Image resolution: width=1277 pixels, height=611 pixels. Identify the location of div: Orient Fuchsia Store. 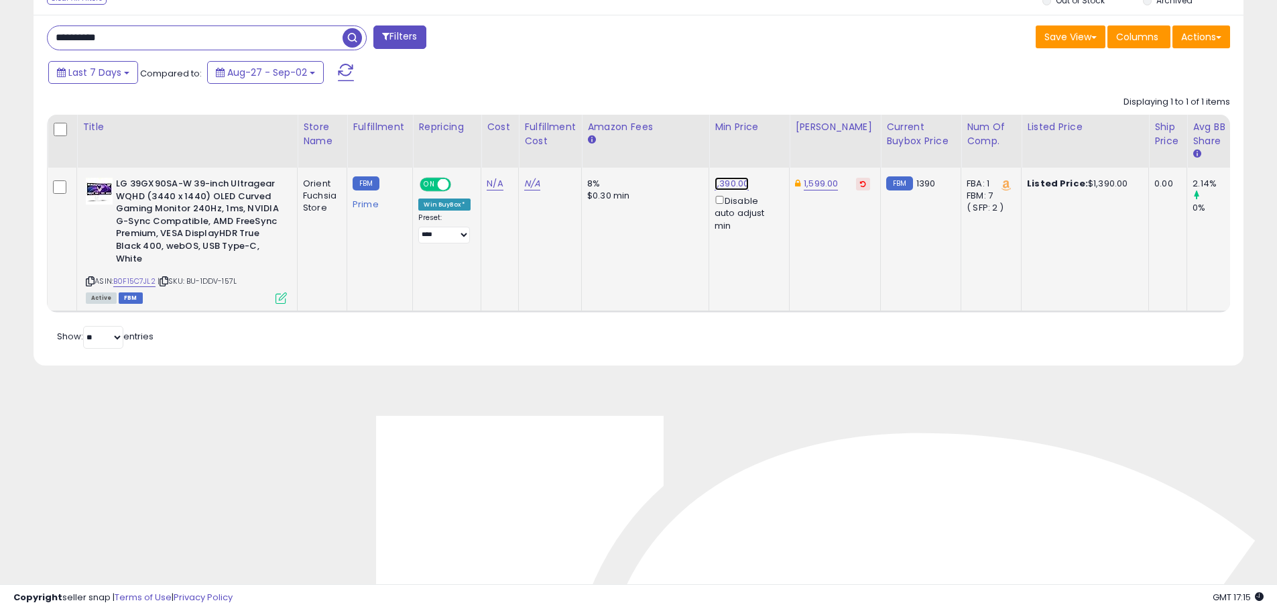
(320, 196).